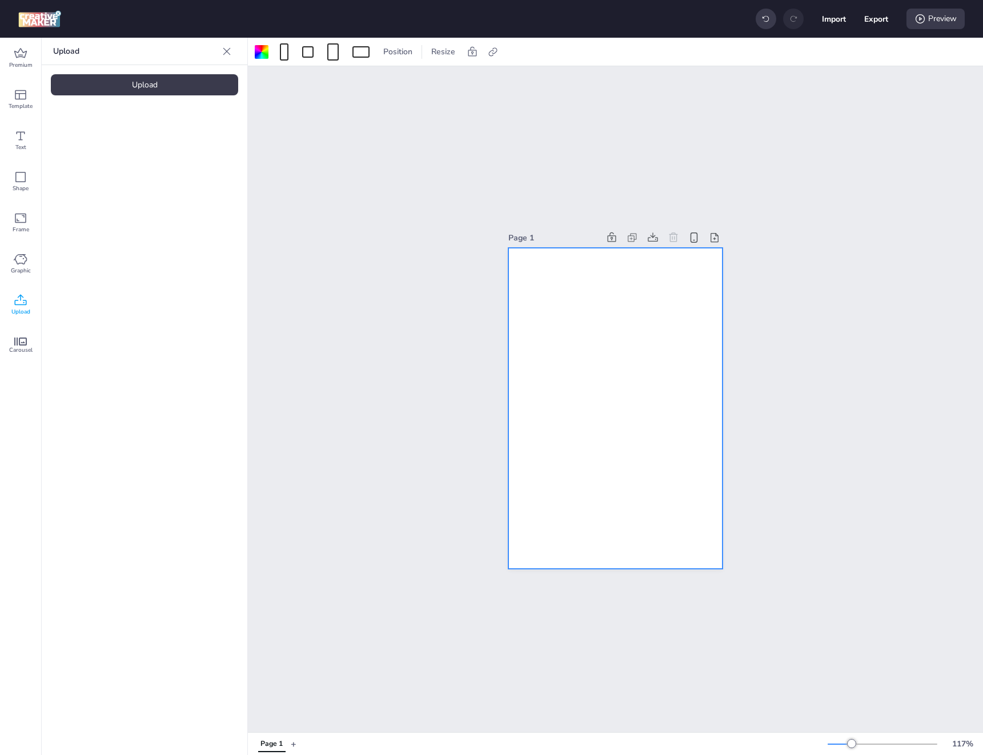 This screenshot has width=983, height=755. Describe the element at coordinates (398, 51) in the screenshot. I see `span: Position` at that location.